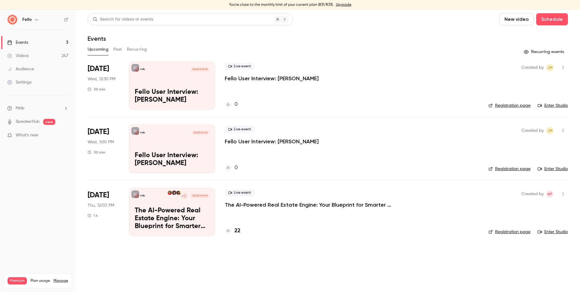  I want to click on div: Sep 10 Wed, 12:30 PM (America/New York), so click(103, 86).